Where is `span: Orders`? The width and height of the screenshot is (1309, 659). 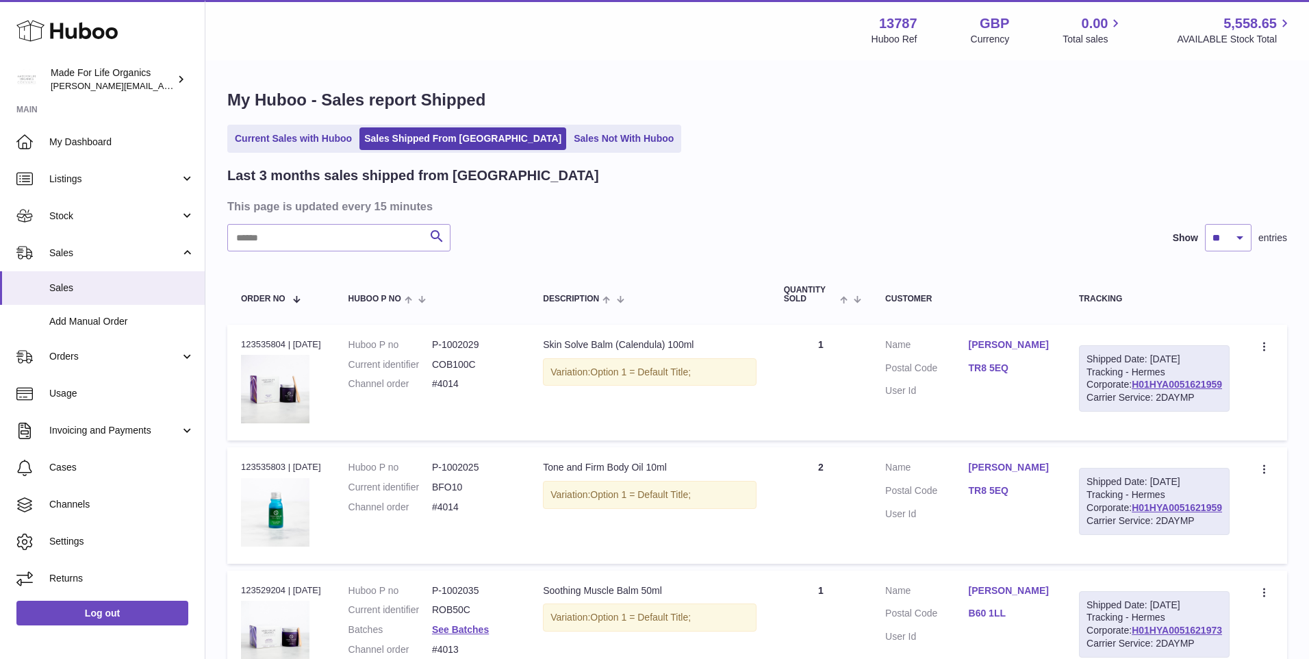
span: Orders is located at coordinates (114, 356).